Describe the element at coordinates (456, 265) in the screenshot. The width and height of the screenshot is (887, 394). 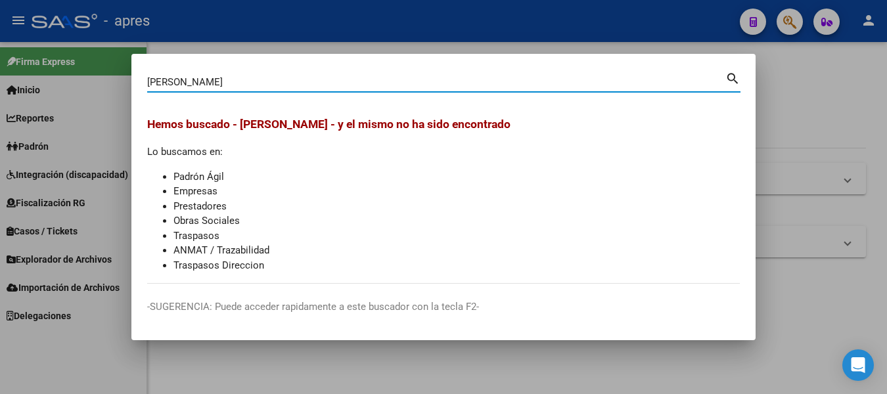
I see `li: Traspasos Direccion` at that location.